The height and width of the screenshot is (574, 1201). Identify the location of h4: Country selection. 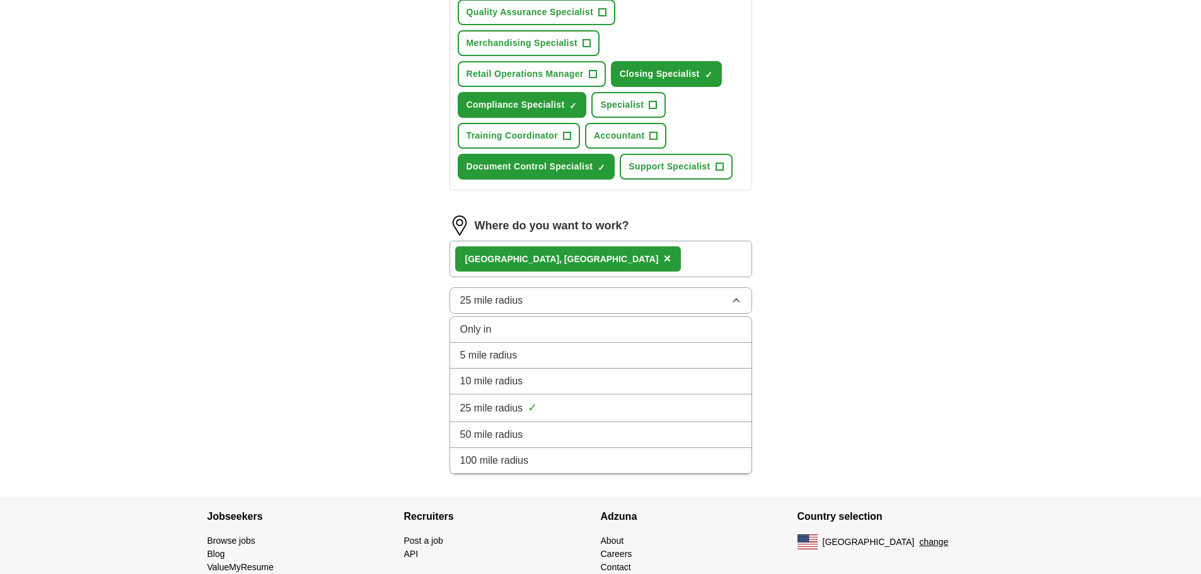
(896, 517).